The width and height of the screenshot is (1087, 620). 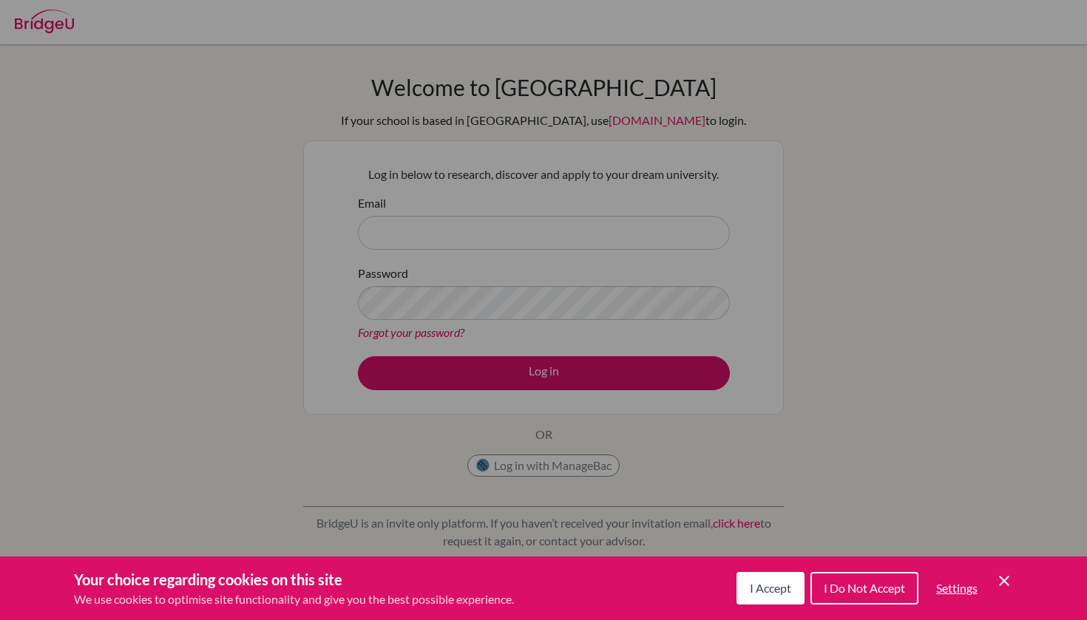 What do you see at coordinates (957, 588) in the screenshot?
I see `button: Settings` at bounding box center [957, 588].